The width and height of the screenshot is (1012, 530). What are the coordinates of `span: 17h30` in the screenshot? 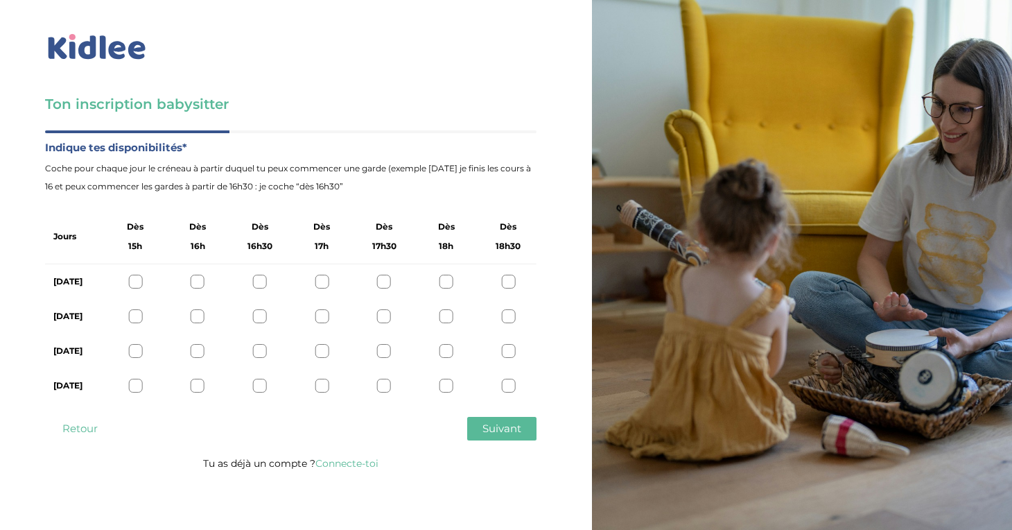 It's located at (384, 246).